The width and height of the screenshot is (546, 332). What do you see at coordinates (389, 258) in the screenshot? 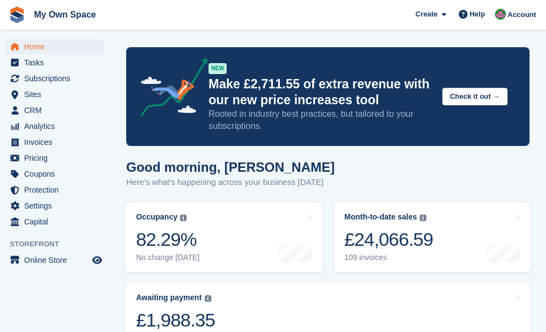
I see `div: 109 invoices` at bounding box center [389, 258].